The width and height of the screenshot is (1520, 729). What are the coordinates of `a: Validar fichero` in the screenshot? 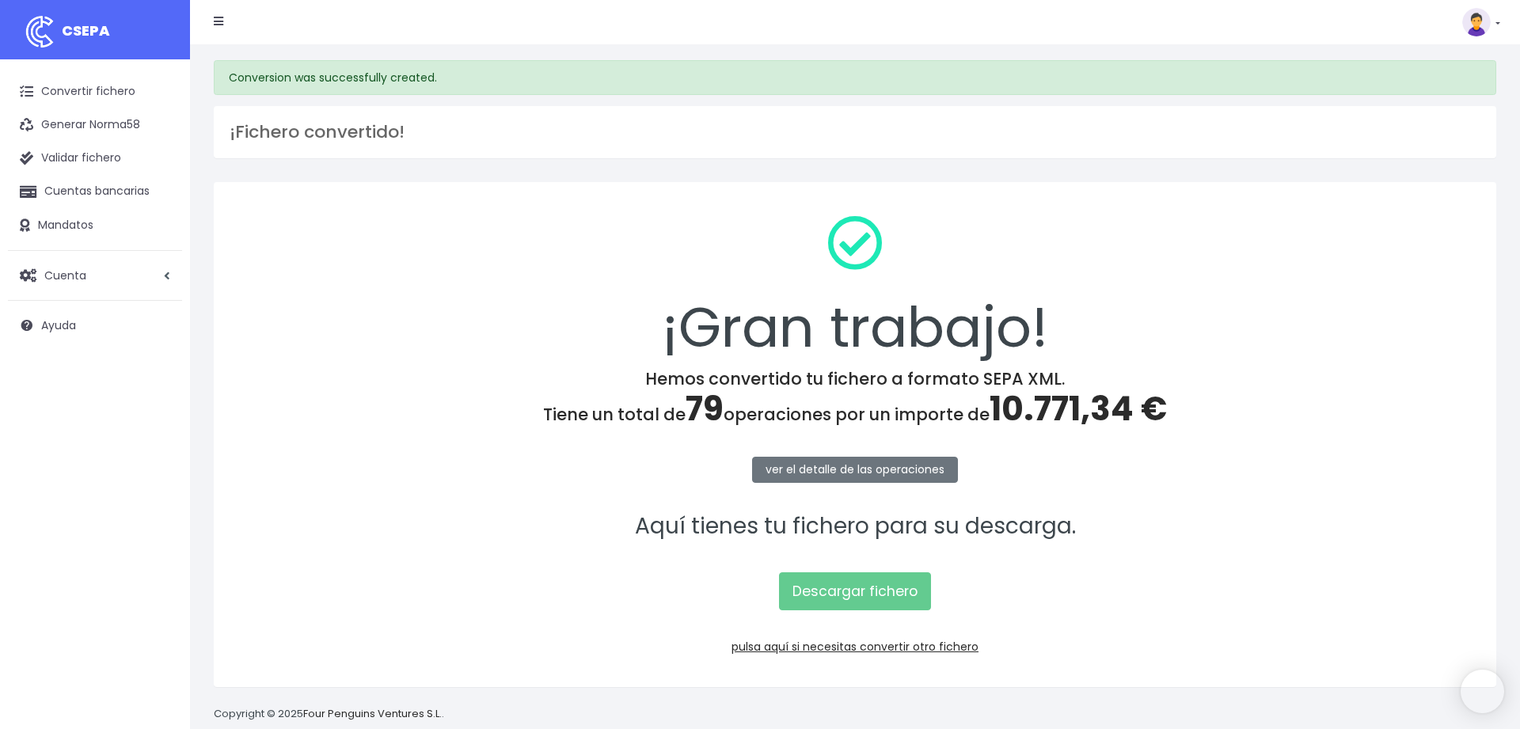 It's located at (95, 158).